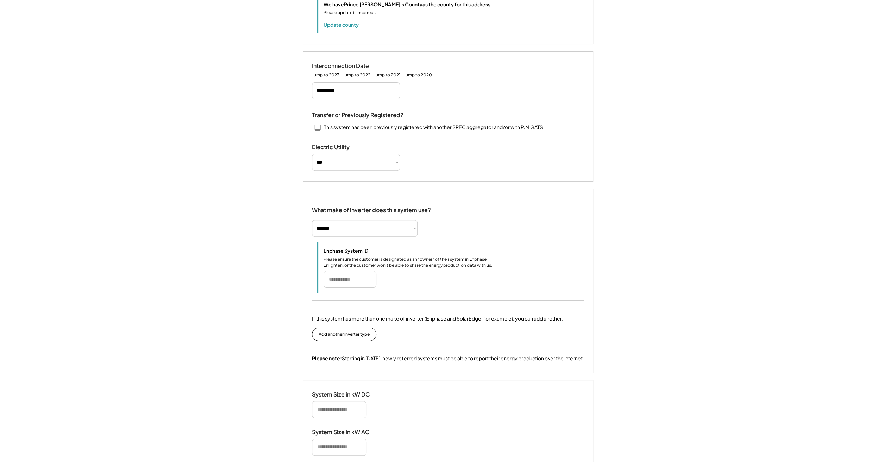  Describe the element at coordinates (407, 4) in the screenshot. I see `div: We have as the county for this address` at that location.